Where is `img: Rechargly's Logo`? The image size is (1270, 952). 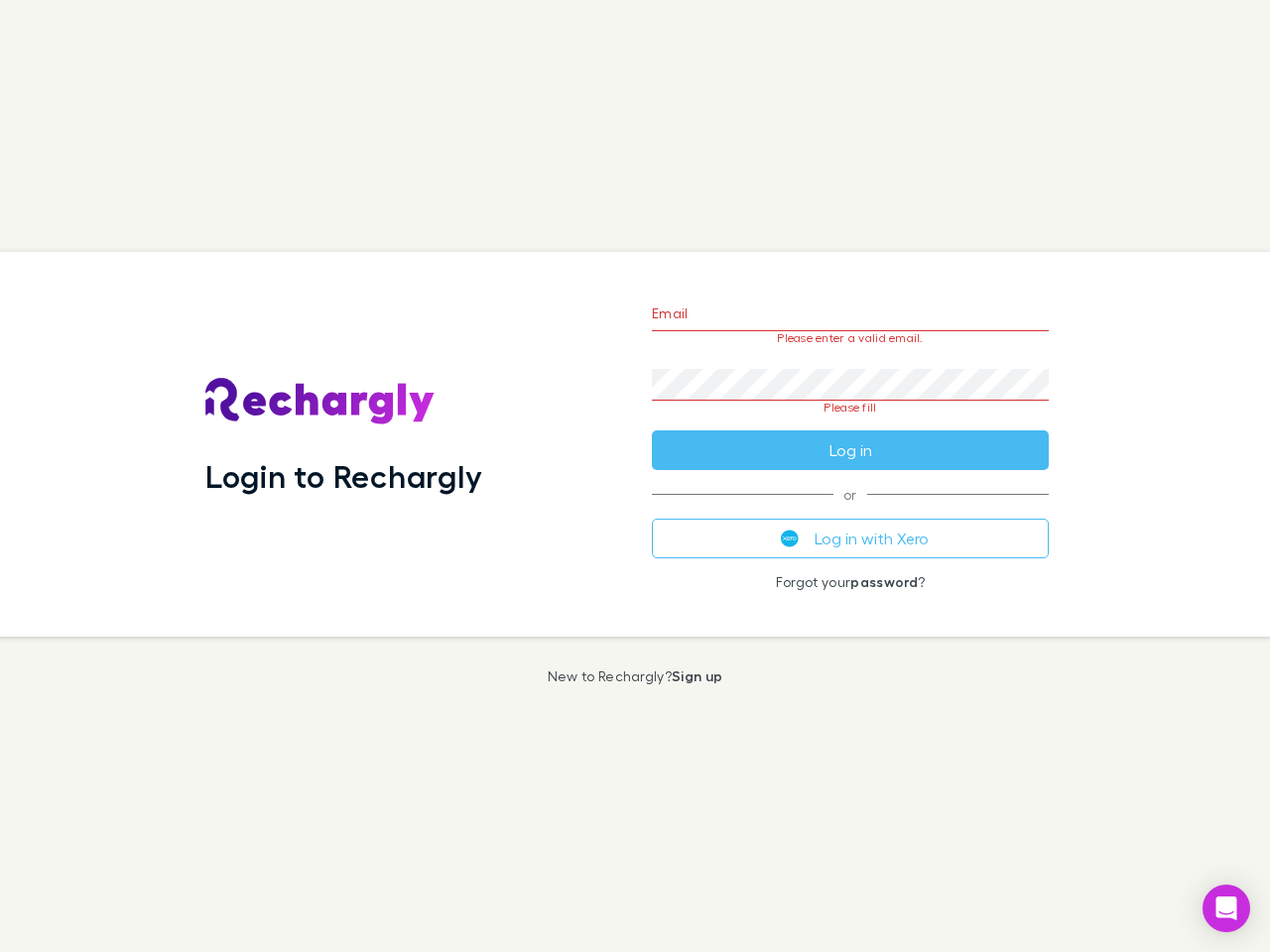 img: Rechargly's Logo is located at coordinates (320, 402).